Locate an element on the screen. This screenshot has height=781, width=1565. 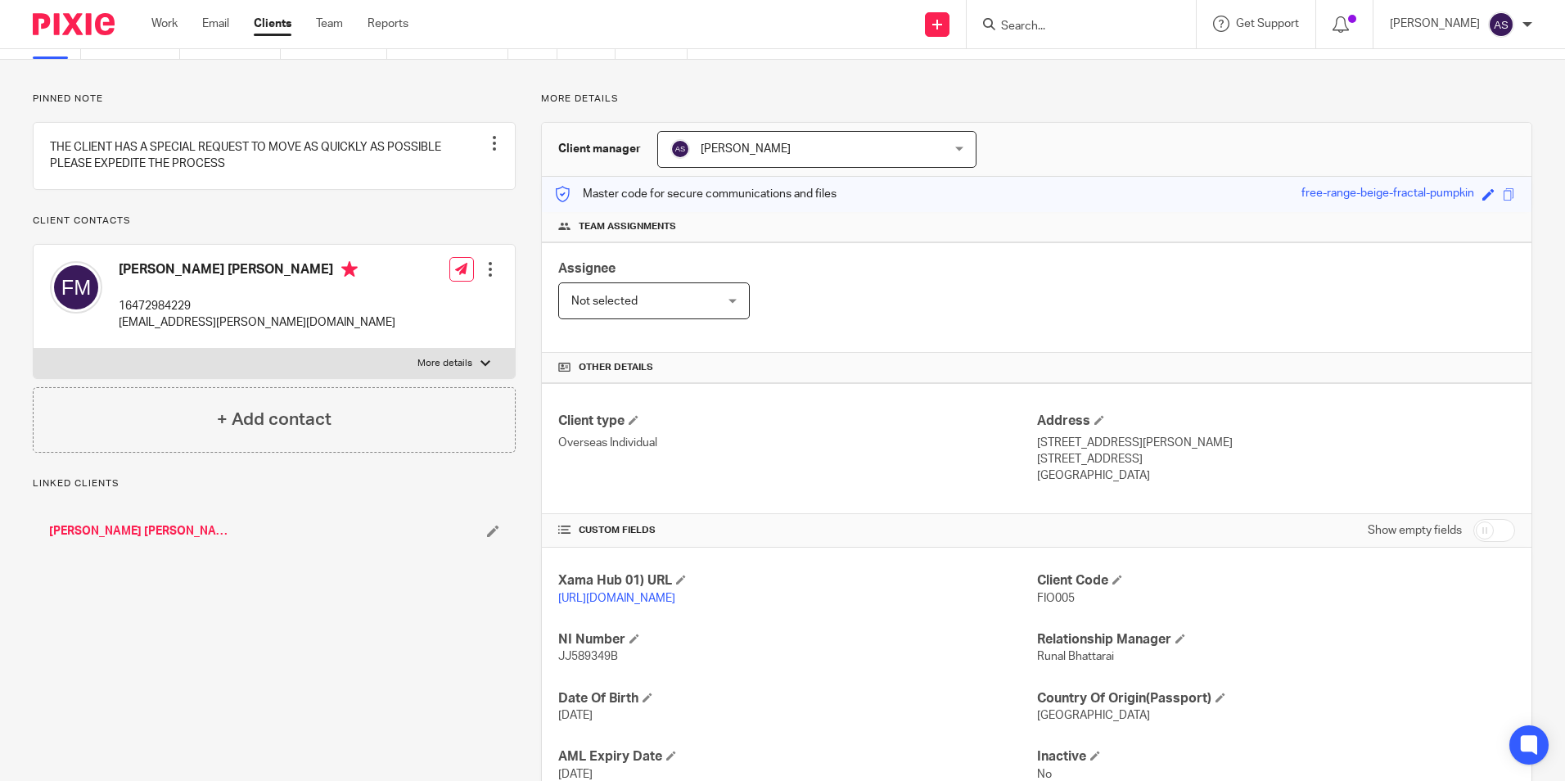
h4: CUSTOM FIELDS is located at coordinates (797, 530).